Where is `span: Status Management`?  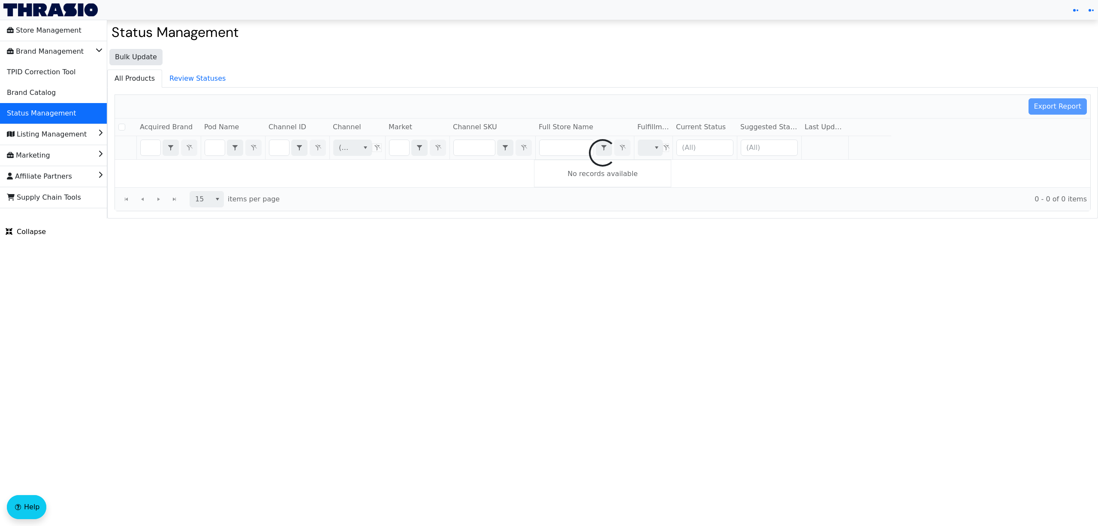
span: Status Management is located at coordinates (41, 113).